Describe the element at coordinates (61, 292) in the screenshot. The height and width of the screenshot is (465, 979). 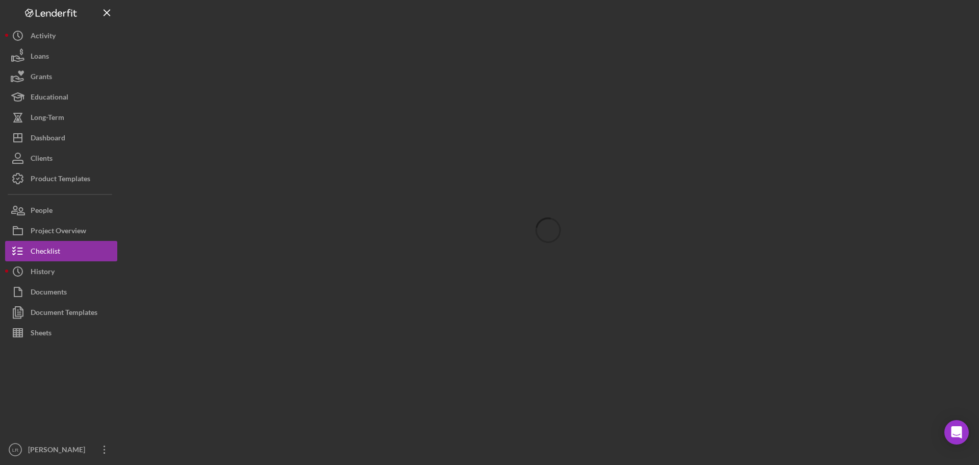
I see `a: Documents` at that location.